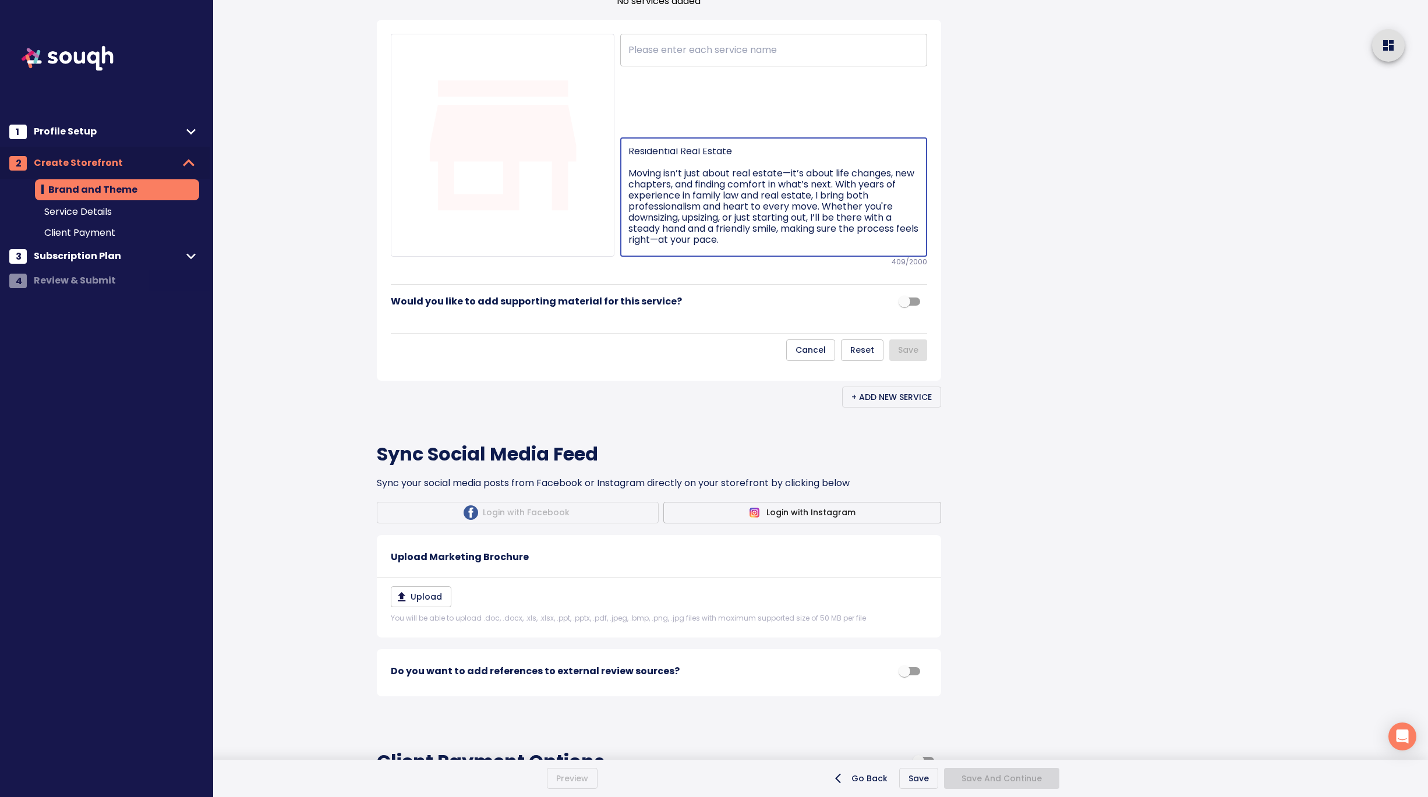 This screenshot has width=1428, height=797. What do you see at coordinates (117, 212) in the screenshot?
I see `div: Service Details` at bounding box center [117, 212].